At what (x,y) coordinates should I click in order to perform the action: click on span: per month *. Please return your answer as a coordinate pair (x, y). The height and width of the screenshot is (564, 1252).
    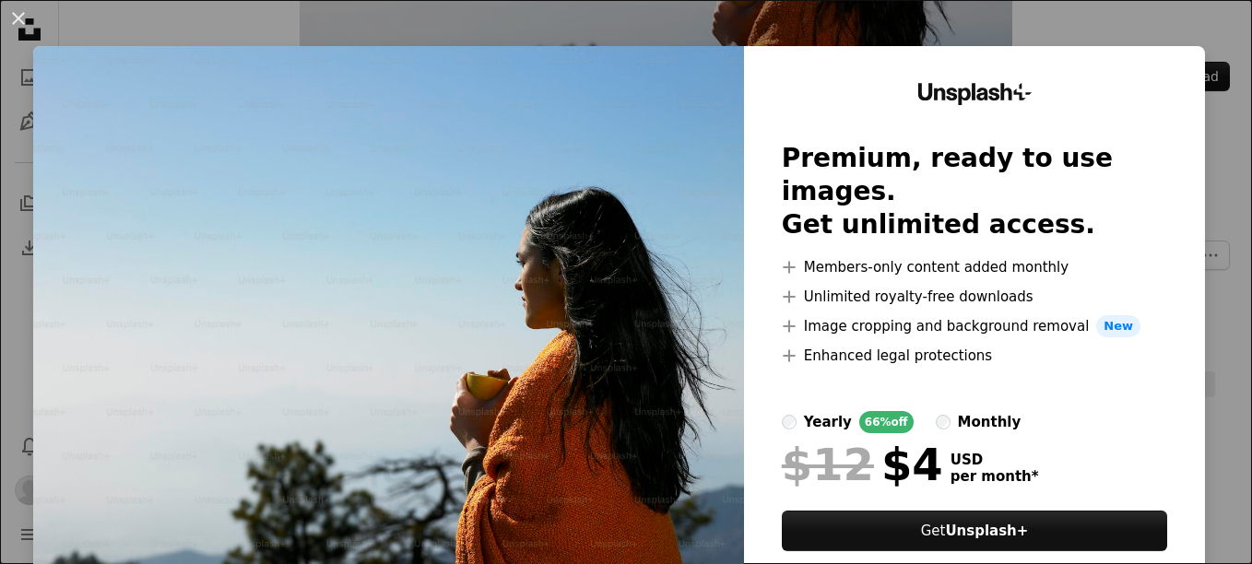
    Looking at the image, I should click on (995, 477).